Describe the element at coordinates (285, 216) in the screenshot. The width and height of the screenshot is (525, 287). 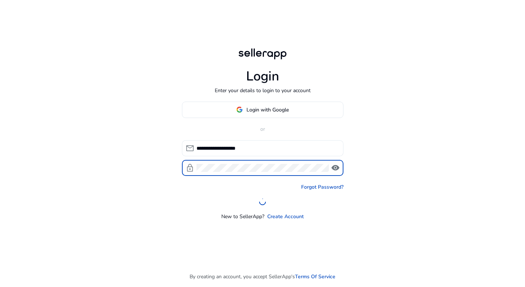
I see `a: Create Account` at that location.